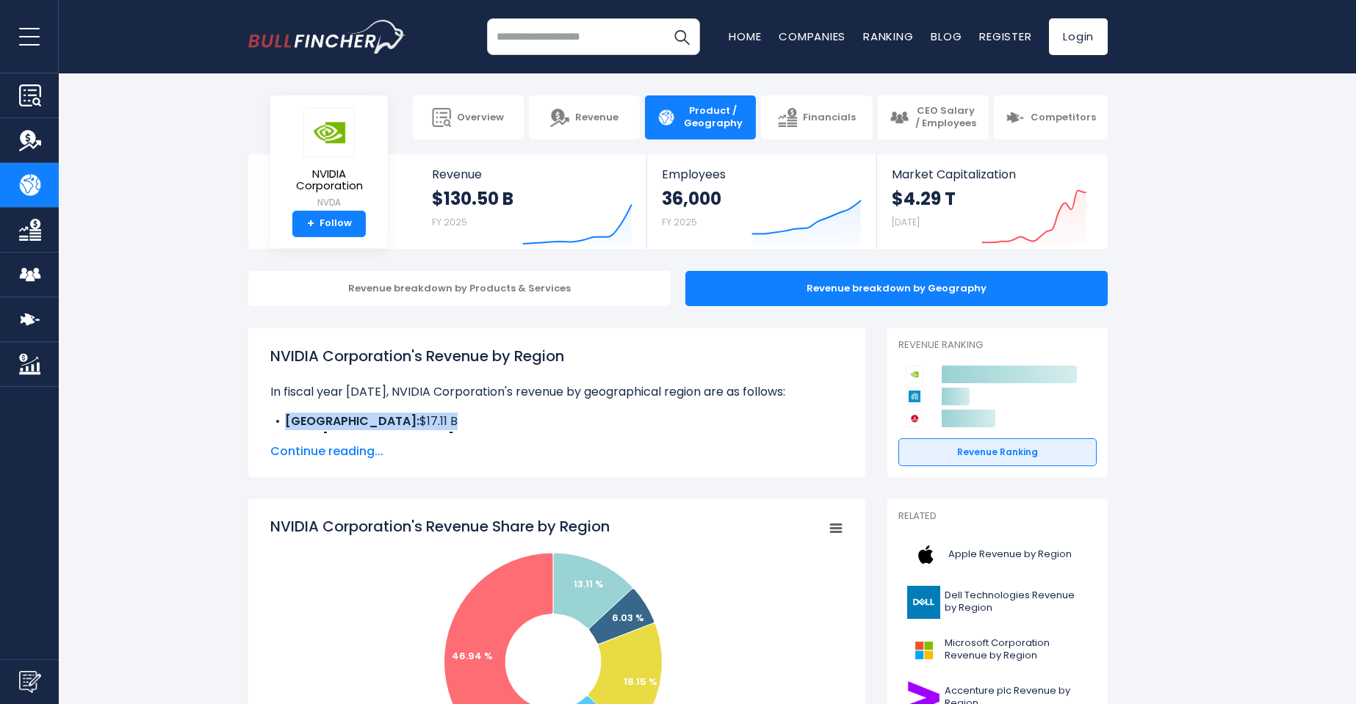 This screenshot has height=704, width=1356. What do you see at coordinates (745, 36) in the screenshot?
I see `a: Home` at bounding box center [745, 36].